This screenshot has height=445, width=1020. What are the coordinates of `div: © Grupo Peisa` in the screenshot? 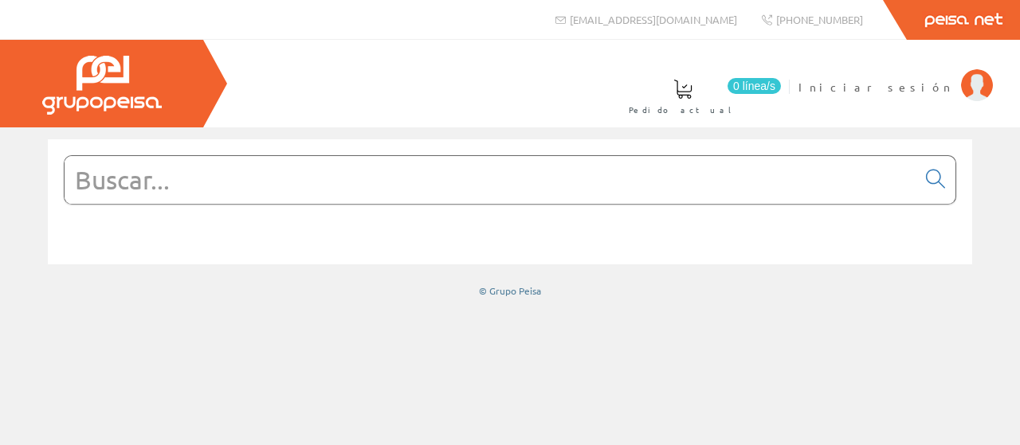 It's located at (510, 291).